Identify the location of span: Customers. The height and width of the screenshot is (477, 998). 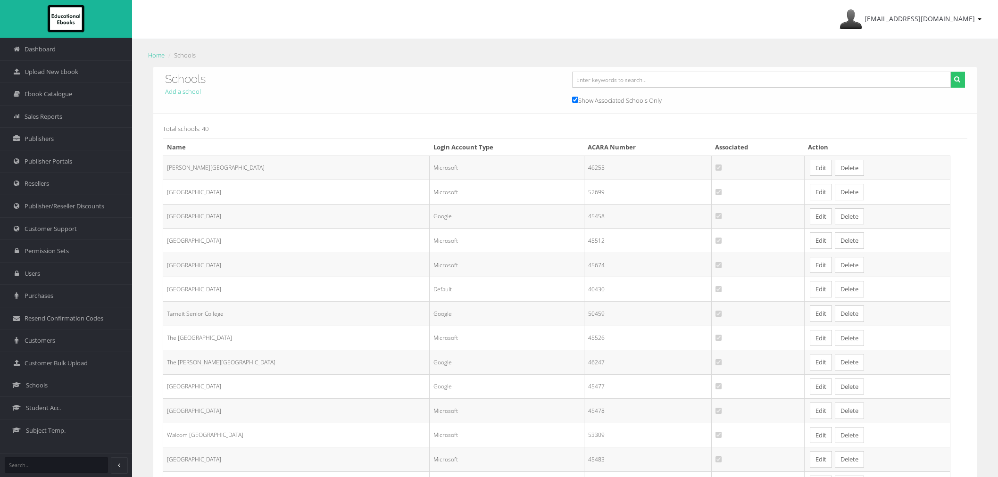
(40, 341).